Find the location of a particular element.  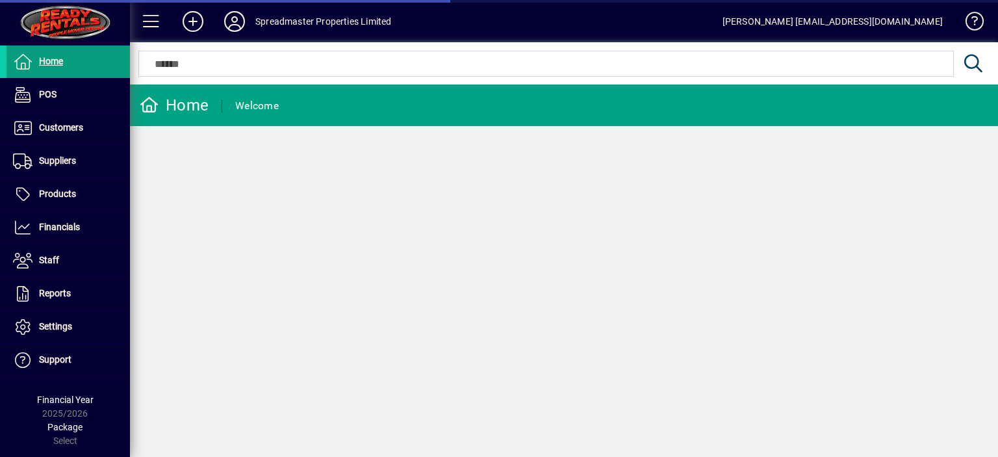

span: Products is located at coordinates (57, 194).